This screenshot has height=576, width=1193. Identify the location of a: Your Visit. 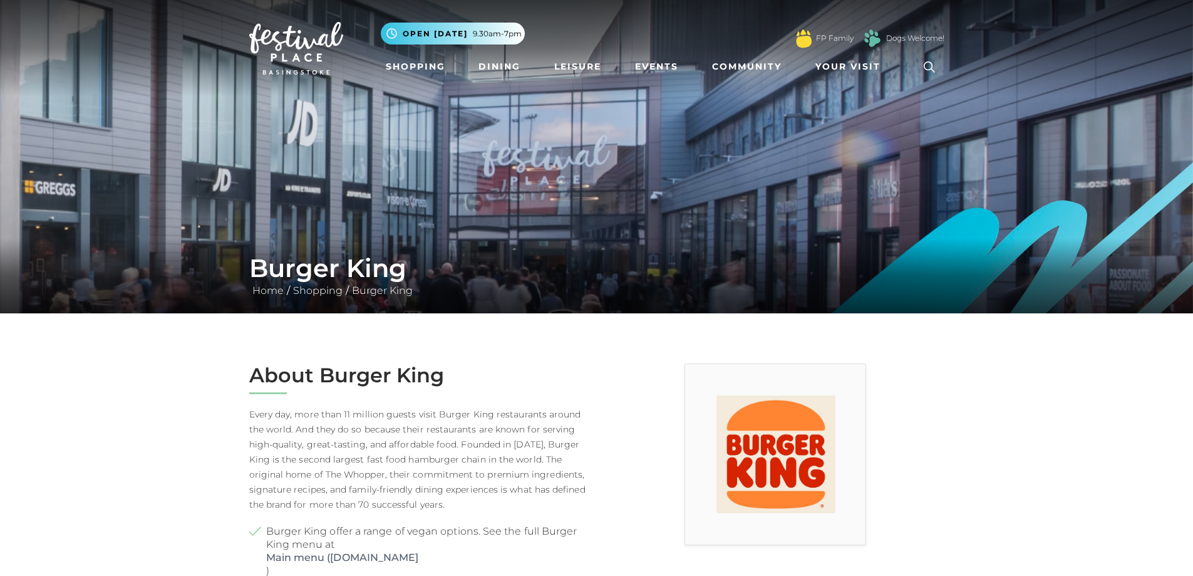
(851, 66).